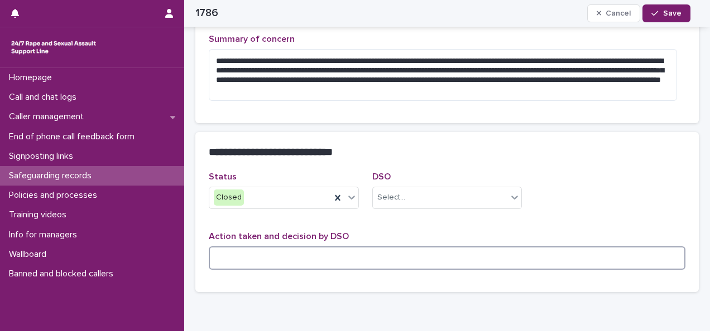 The width and height of the screenshot is (710, 331). I want to click on span: DSO, so click(381, 177).